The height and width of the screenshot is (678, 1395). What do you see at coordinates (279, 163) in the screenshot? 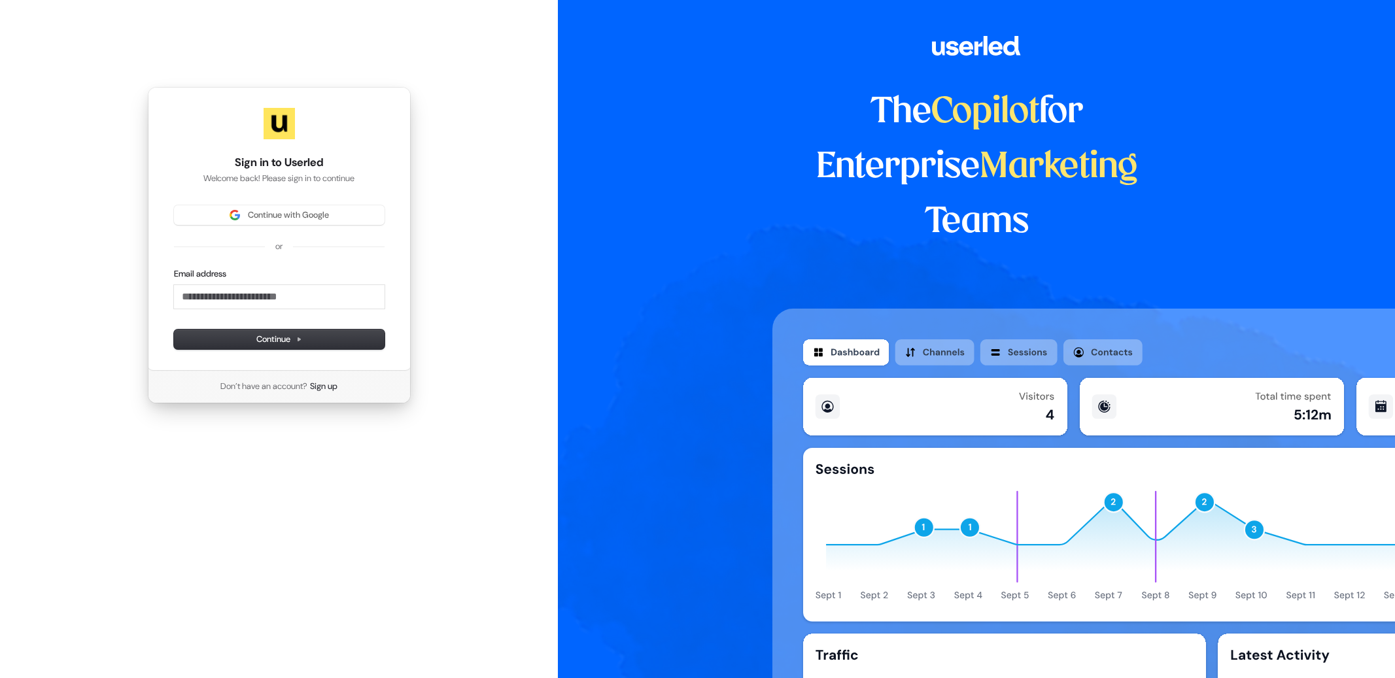
I see `h1: Sign in to Userled` at bounding box center [279, 163].